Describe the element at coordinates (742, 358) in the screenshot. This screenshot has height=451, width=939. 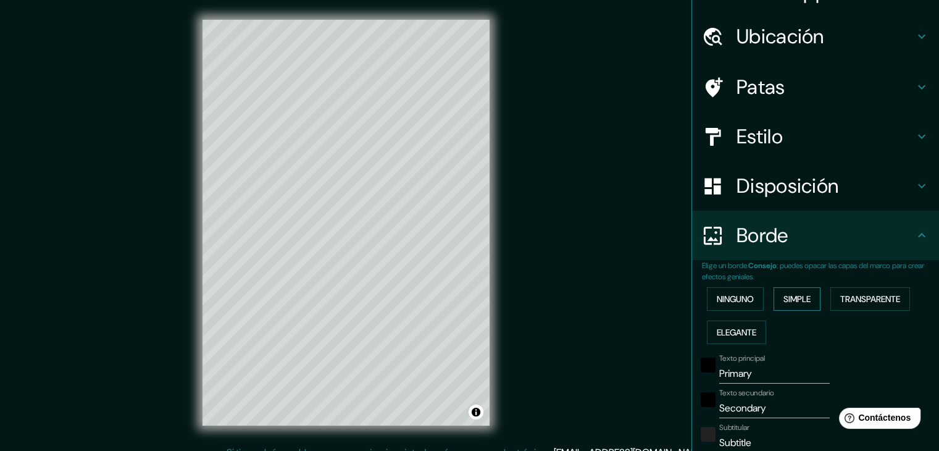
I see `font: Texto principal` at that location.